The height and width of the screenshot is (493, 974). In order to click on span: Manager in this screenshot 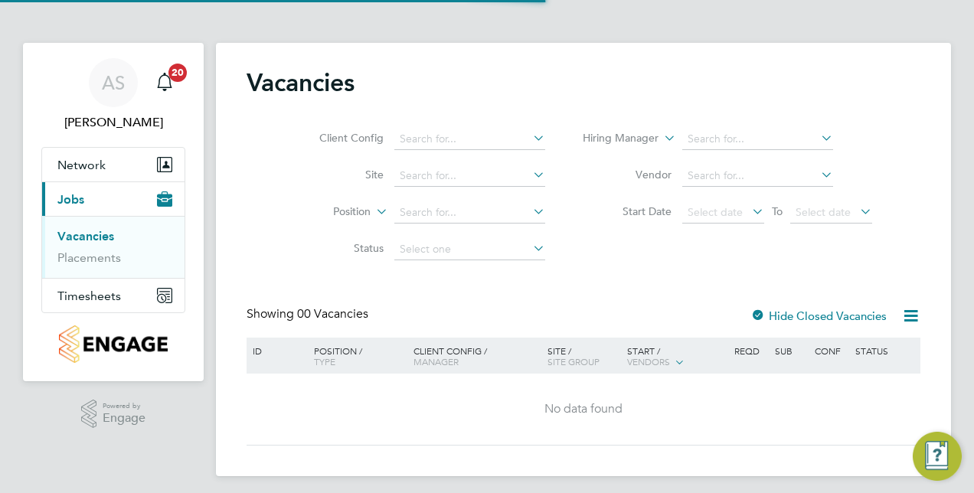, I will do `click(436, 361)`.